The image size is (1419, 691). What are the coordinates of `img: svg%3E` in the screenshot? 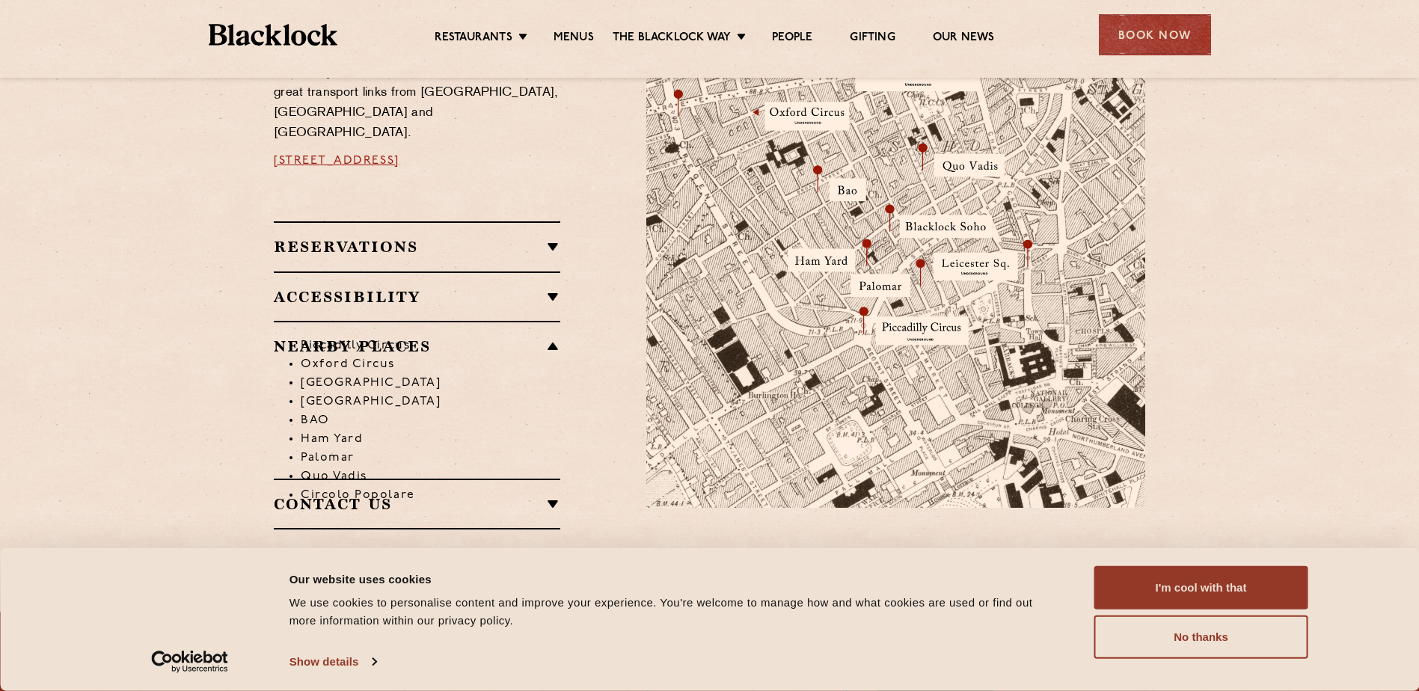 It's located at (1089, 460).